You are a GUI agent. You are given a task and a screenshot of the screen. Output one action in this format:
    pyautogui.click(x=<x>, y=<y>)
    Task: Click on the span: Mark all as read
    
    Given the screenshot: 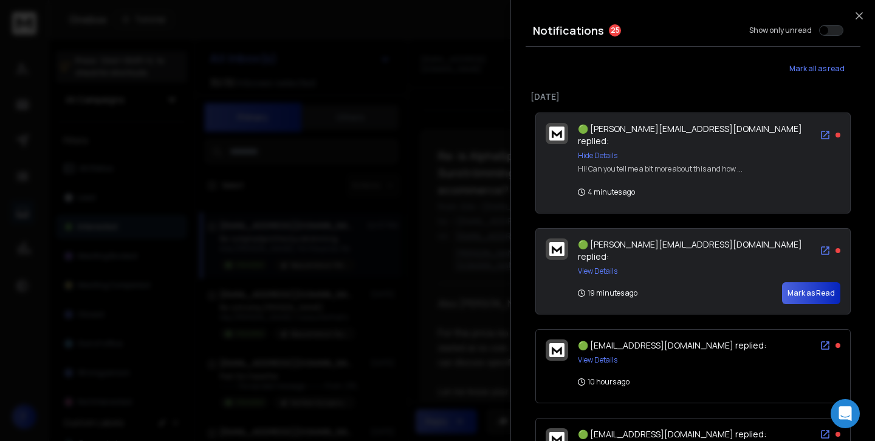 What is the action you would take?
    pyautogui.click(x=817, y=69)
    